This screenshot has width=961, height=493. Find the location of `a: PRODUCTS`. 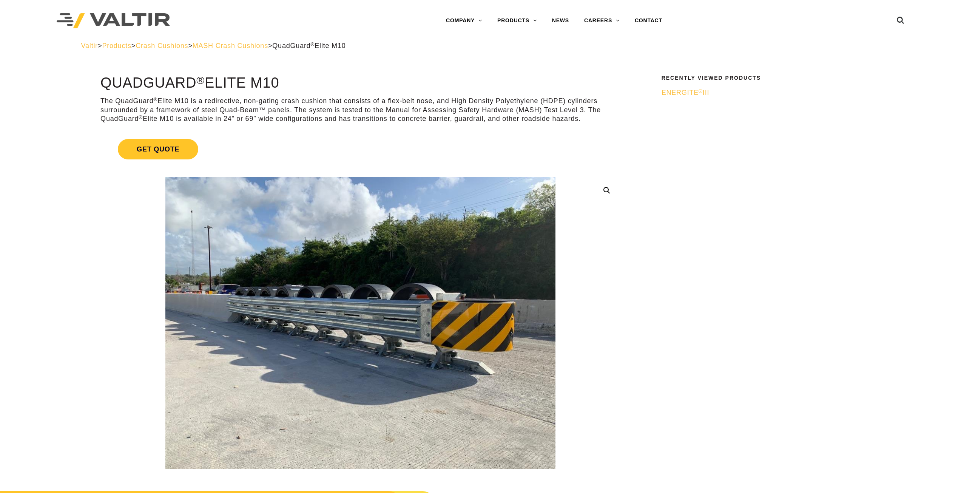

a: PRODUCTS is located at coordinates (517, 21).